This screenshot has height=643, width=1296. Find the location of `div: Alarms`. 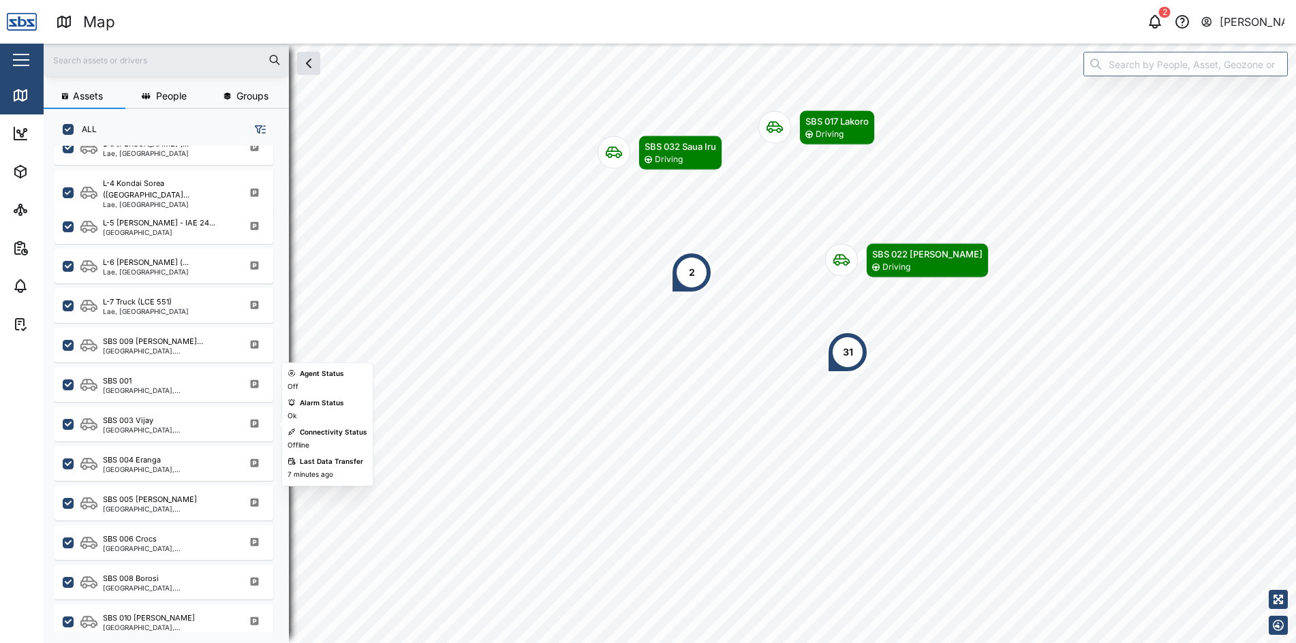

div: Alarms is located at coordinates (57, 286).